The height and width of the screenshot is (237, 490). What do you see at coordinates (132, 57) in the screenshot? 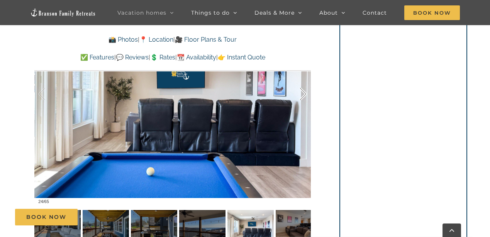
I see `a: 💬 Reviews` at bounding box center [132, 57].